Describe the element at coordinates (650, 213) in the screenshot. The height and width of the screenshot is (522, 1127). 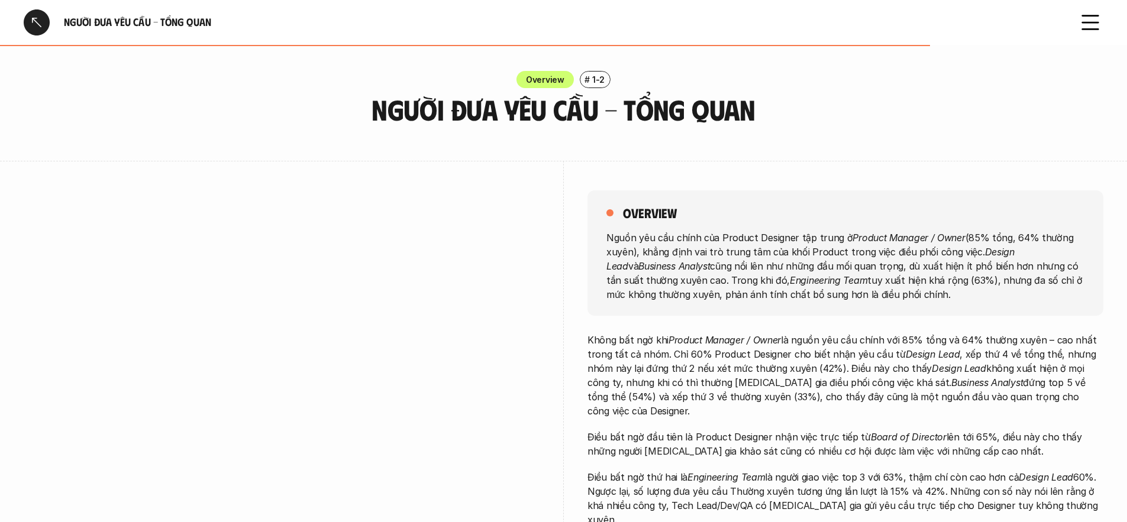
I see `h5: overview` at that location.